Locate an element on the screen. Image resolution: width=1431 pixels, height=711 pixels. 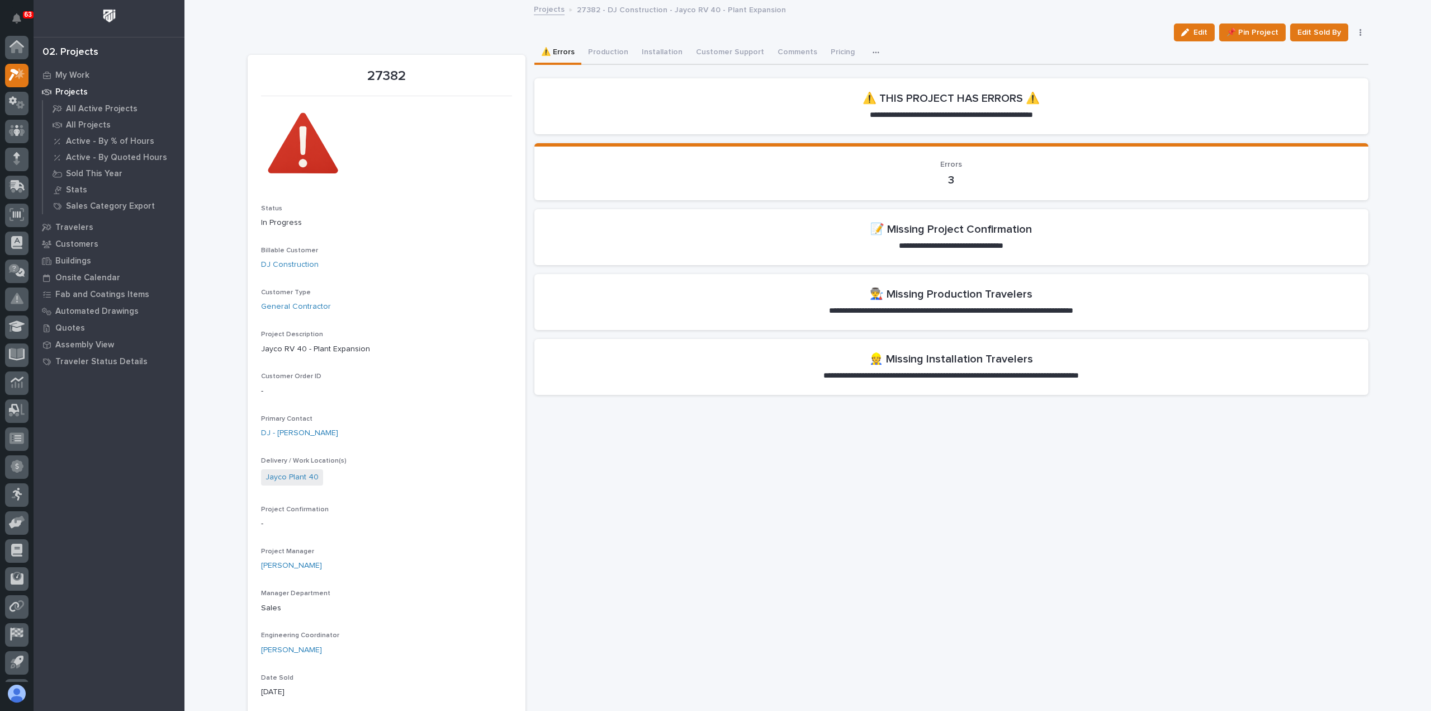
p: Buildings is located at coordinates (73, 261).